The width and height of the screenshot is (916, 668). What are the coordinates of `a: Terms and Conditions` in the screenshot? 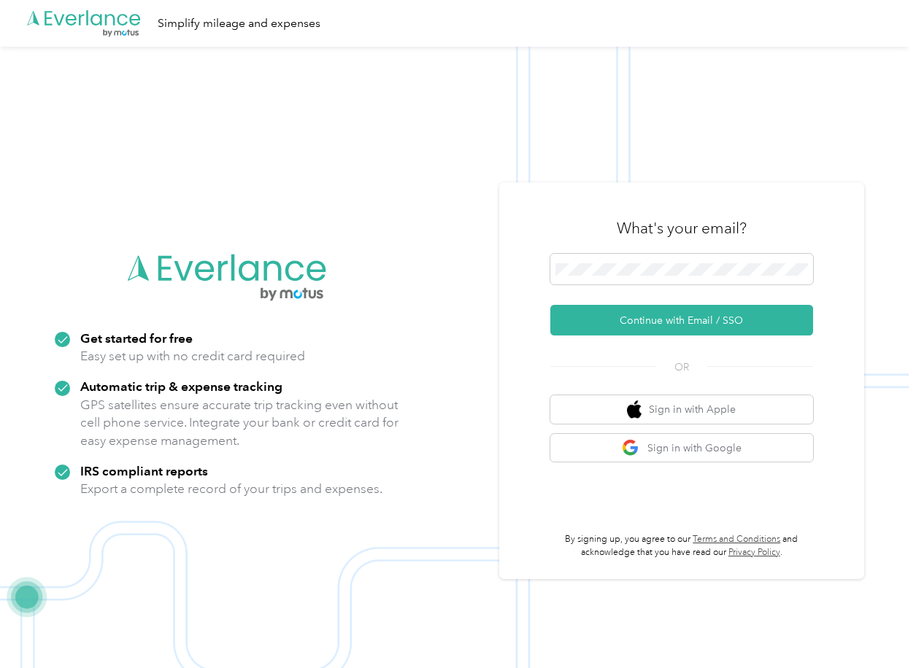 It's located at (736, 539).